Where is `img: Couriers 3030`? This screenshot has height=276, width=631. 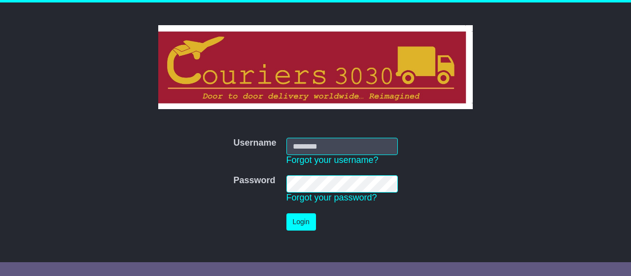 img: Couriers 3030 is located at coordinates (316, 67).